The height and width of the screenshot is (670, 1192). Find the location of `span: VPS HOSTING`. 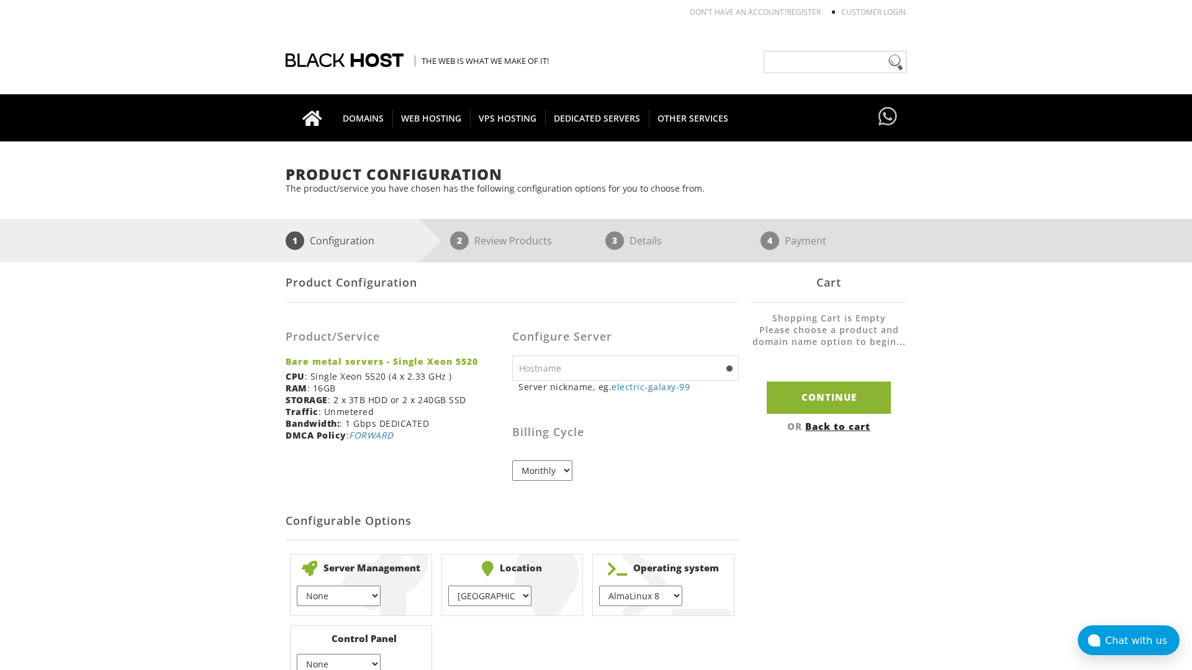

span: VPS HOSTING is located at coordinates (508, 118).